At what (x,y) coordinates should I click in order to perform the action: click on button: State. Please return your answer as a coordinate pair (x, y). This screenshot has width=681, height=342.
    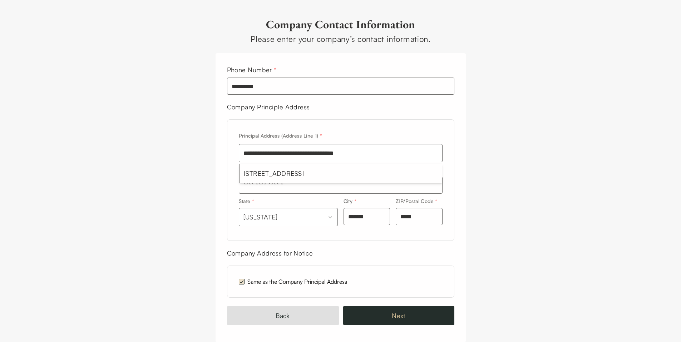
    Looking at the image, I should click on (288, 217).